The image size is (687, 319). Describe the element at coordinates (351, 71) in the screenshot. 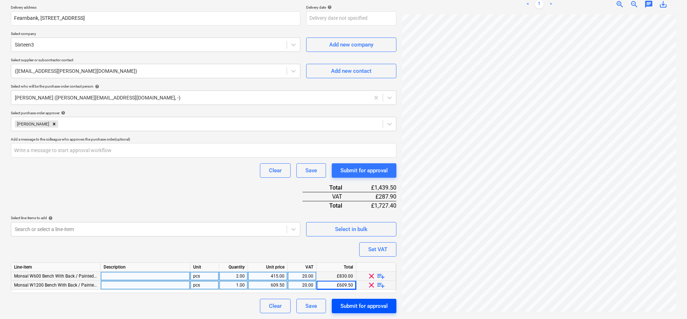

I see `button: Add new contact` at that location.